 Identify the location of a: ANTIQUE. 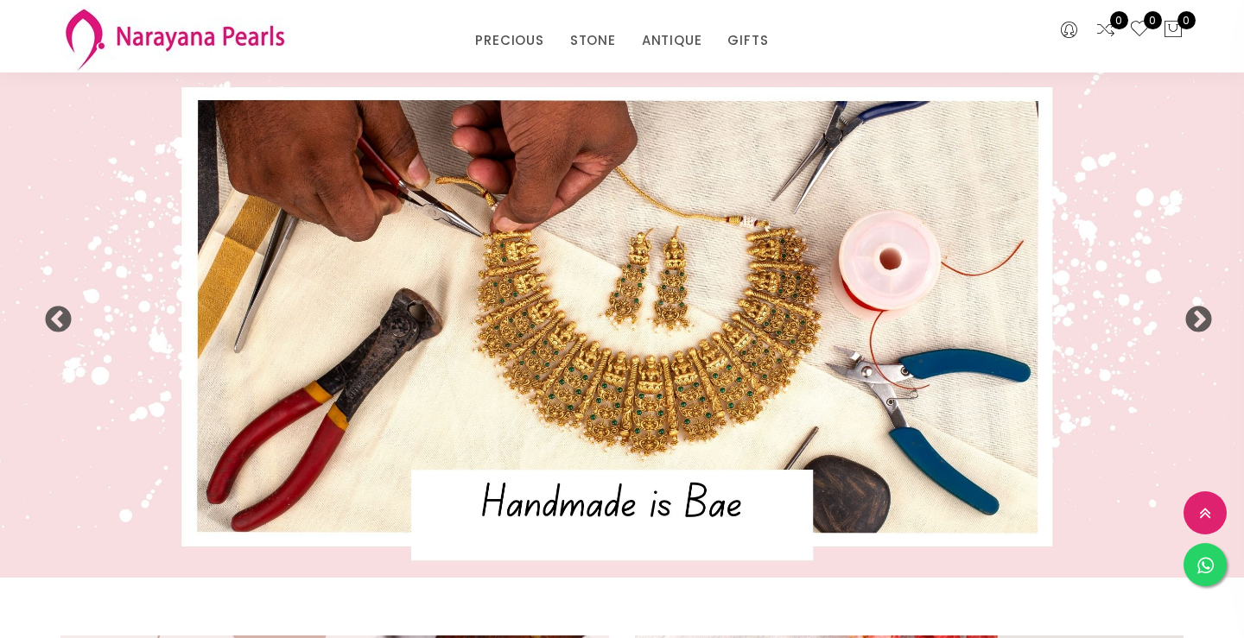
(672, 41).